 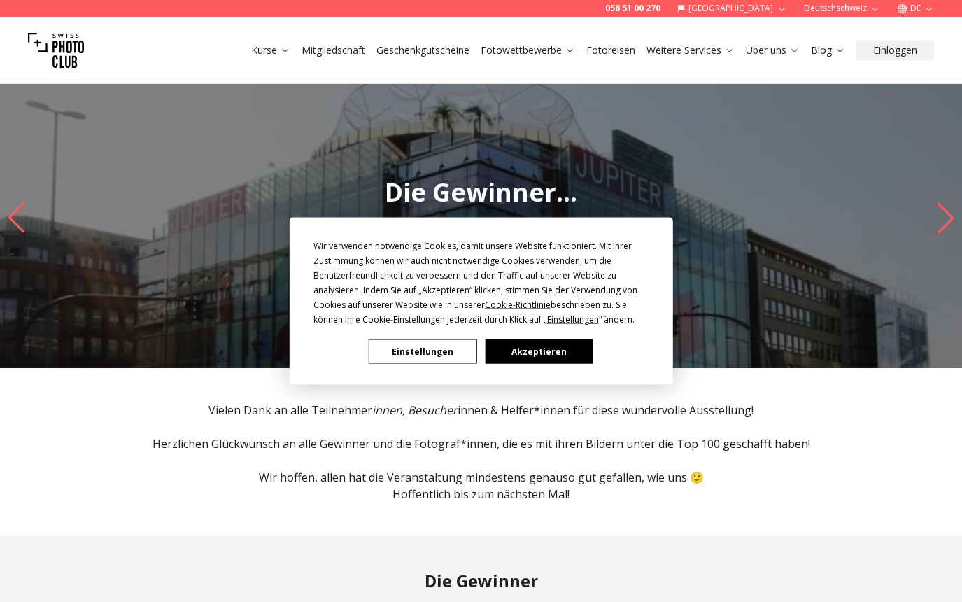 What do you see at coordinates (423, 351) in the screenshot?
I see `button: Einstellungen` at bounding box center [423, 351].